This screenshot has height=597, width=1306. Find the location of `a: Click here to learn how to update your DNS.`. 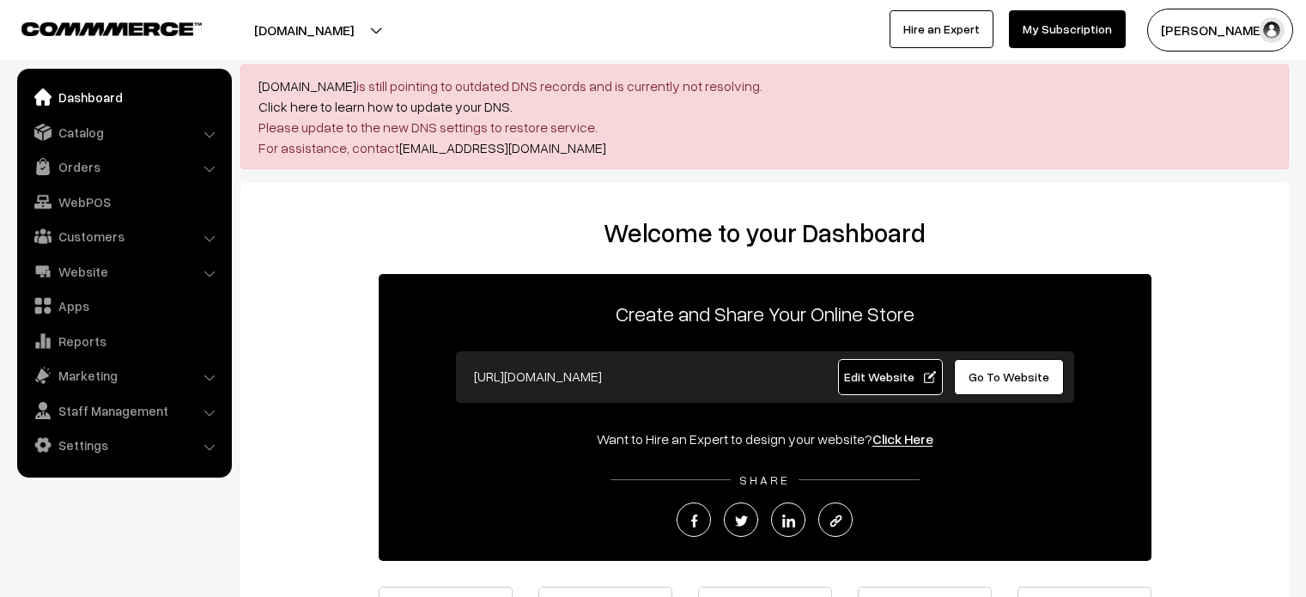

a: Click here to learn how to update your DNS. is located at coordinates (385, 106).